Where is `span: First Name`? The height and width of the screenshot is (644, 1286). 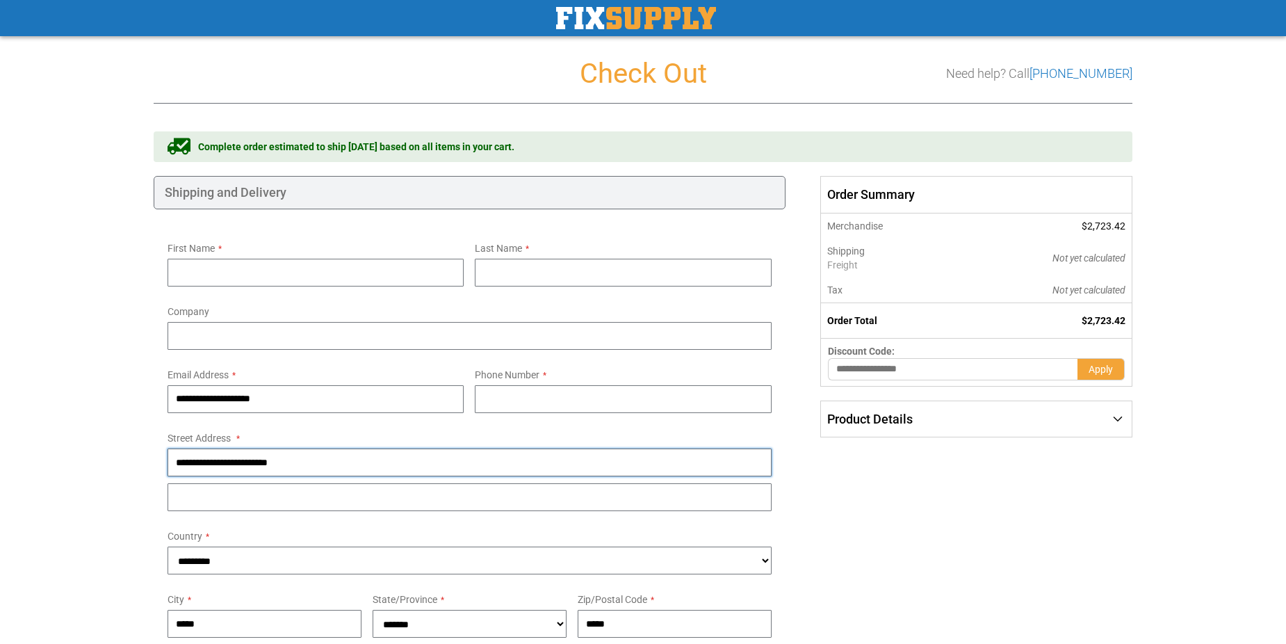 span: First Name is located at coordinates (191, 248).